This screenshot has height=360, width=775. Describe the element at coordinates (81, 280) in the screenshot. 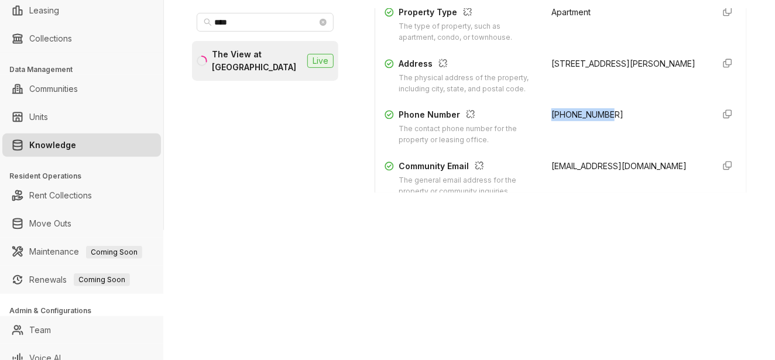

I see `li: Renewals` at that location.